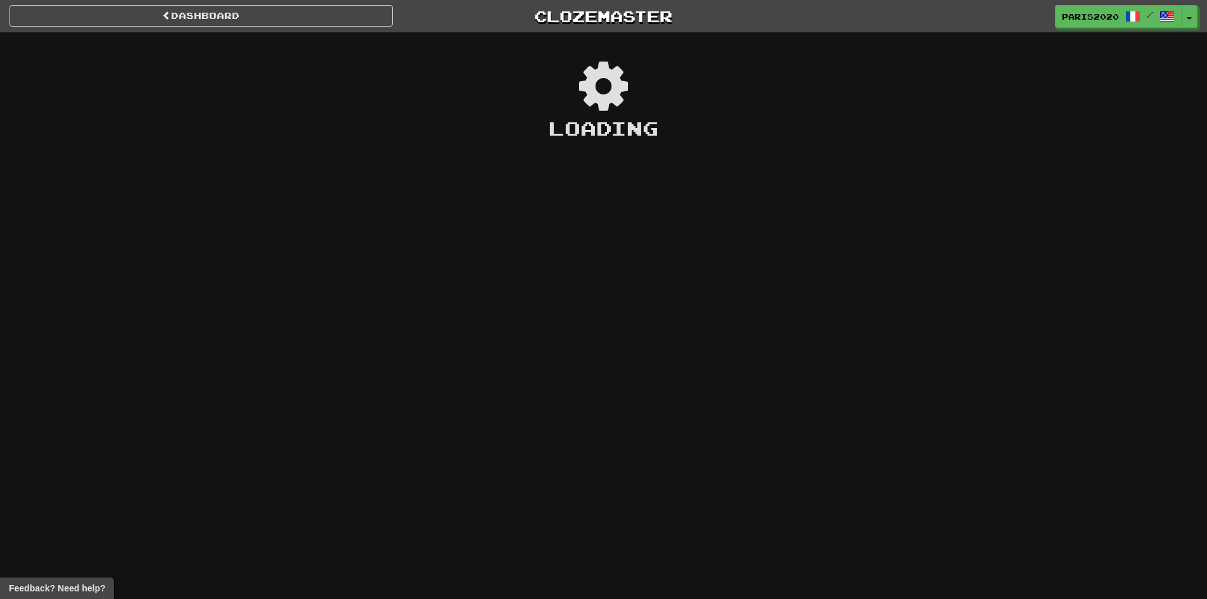  Describe the element at coordinates (1119, 16) in the screenshot. I see `a: paris2020 /` at that location.